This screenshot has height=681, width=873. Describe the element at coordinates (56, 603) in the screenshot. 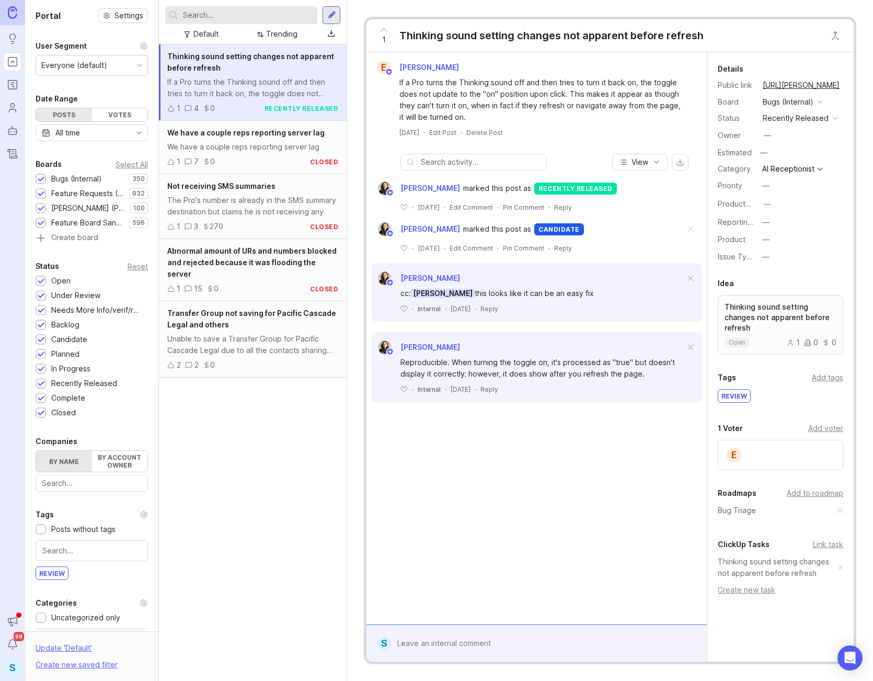

I see `div: Categories` at that location.